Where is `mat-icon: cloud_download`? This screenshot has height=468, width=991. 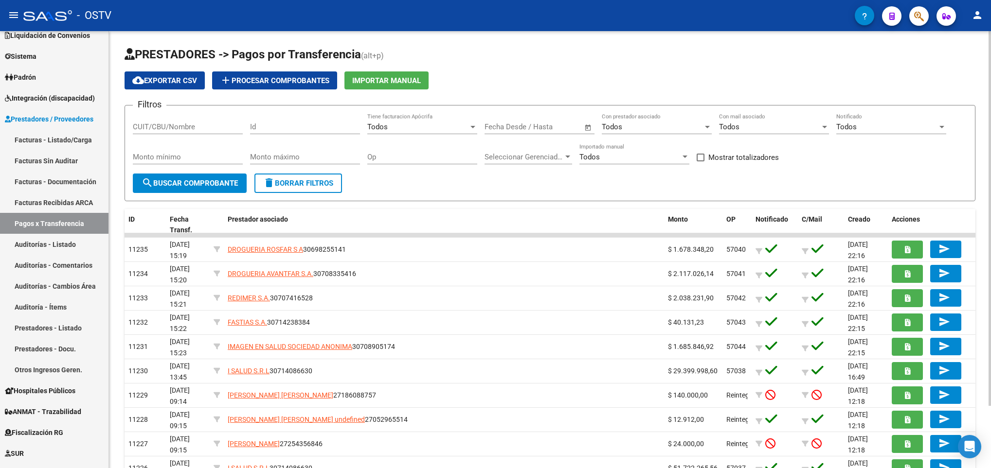 mat-icon: cloud_download is located at coordinates (138, 80).